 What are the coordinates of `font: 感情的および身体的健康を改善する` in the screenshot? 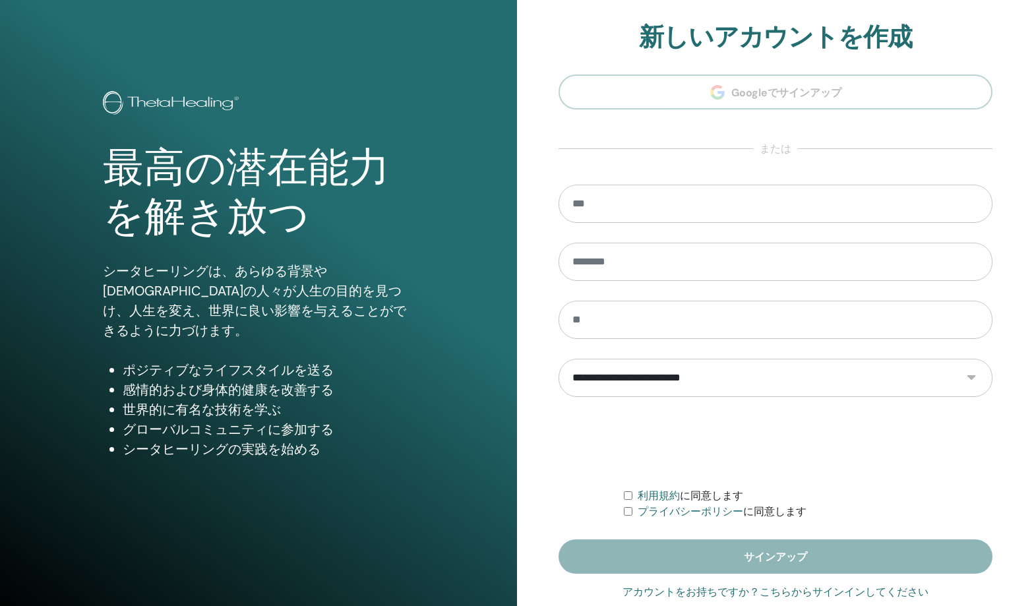 It's located at (228, 390).